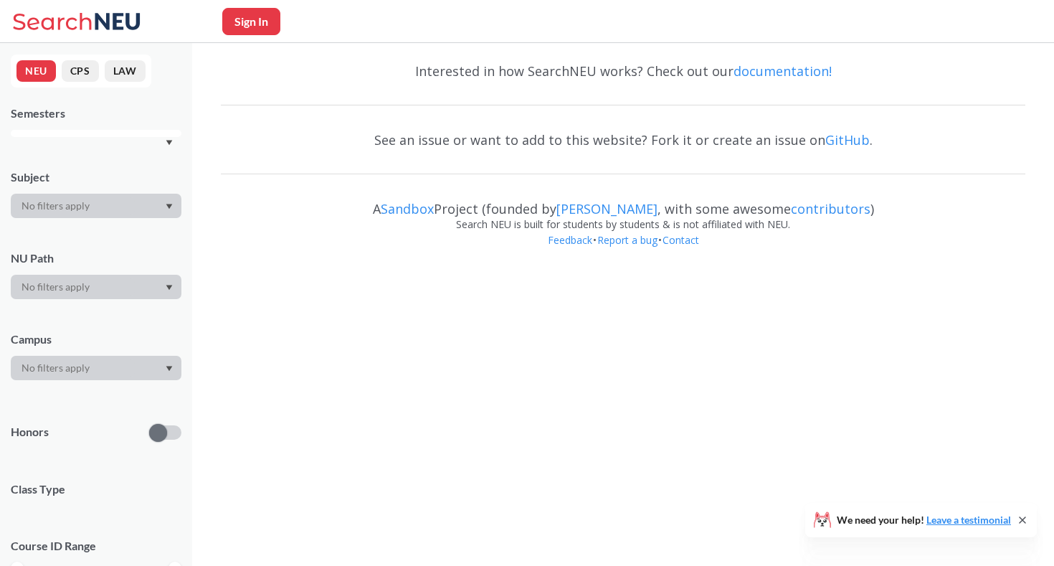  Describe the element at coordinates (251, 22) in the screenshot. I see `button: Sign In` at that location.